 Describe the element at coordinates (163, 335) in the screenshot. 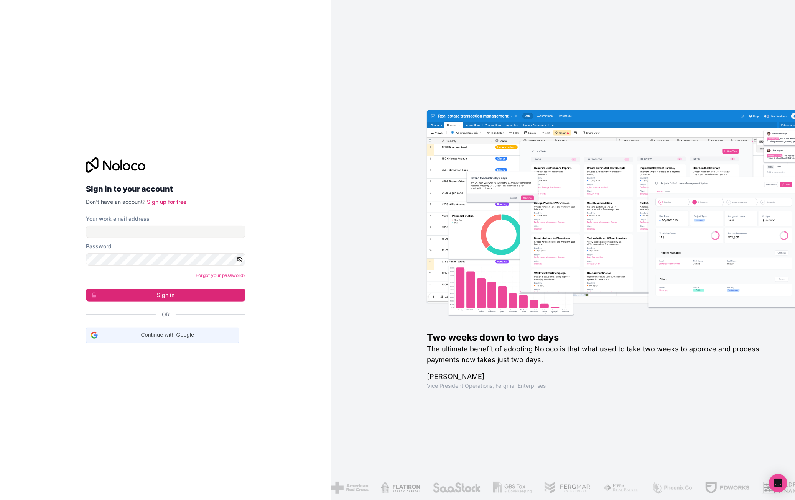

I see `div: Continue with Google` at that location.